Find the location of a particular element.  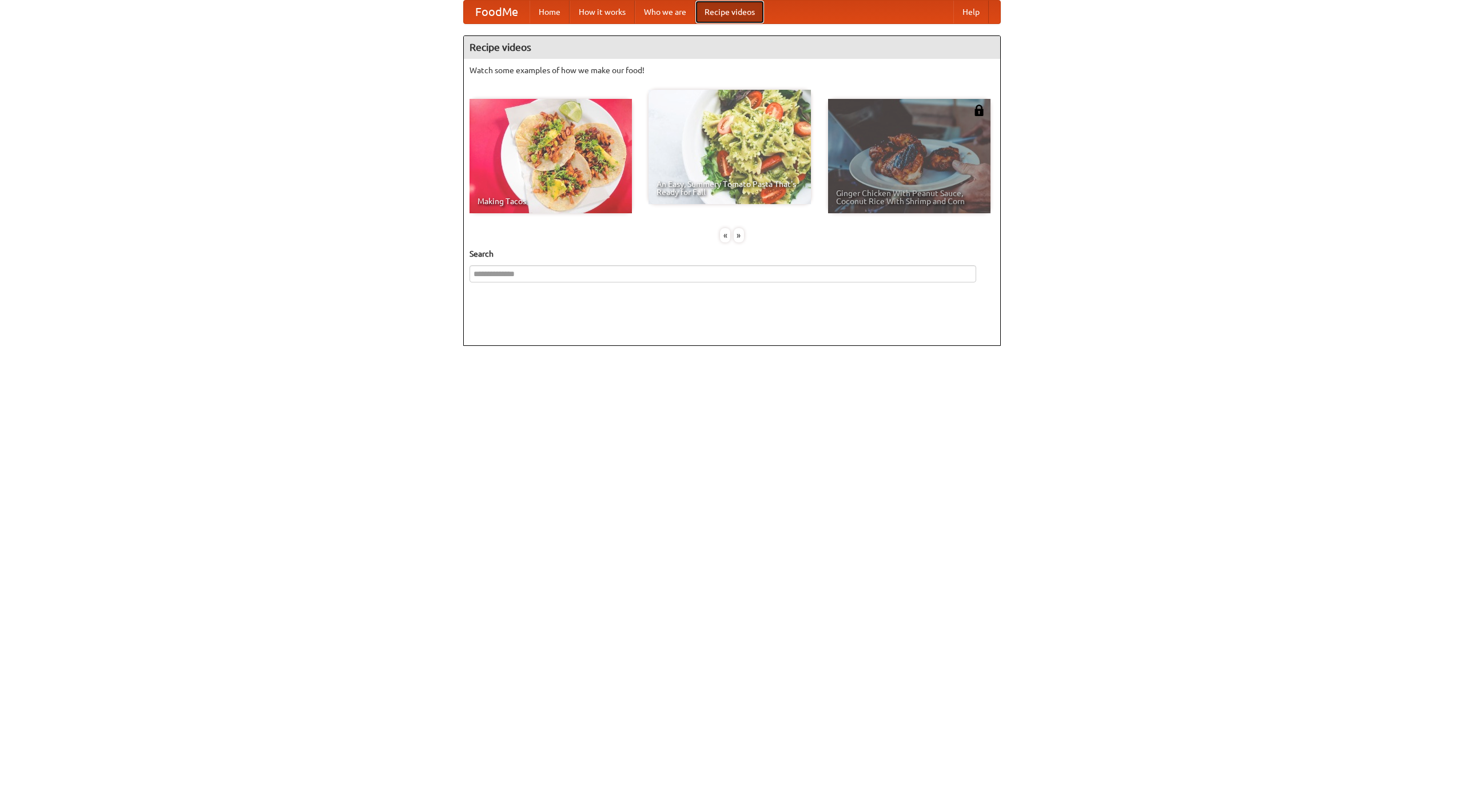

a: How it works is located at coordinates (602, 12).